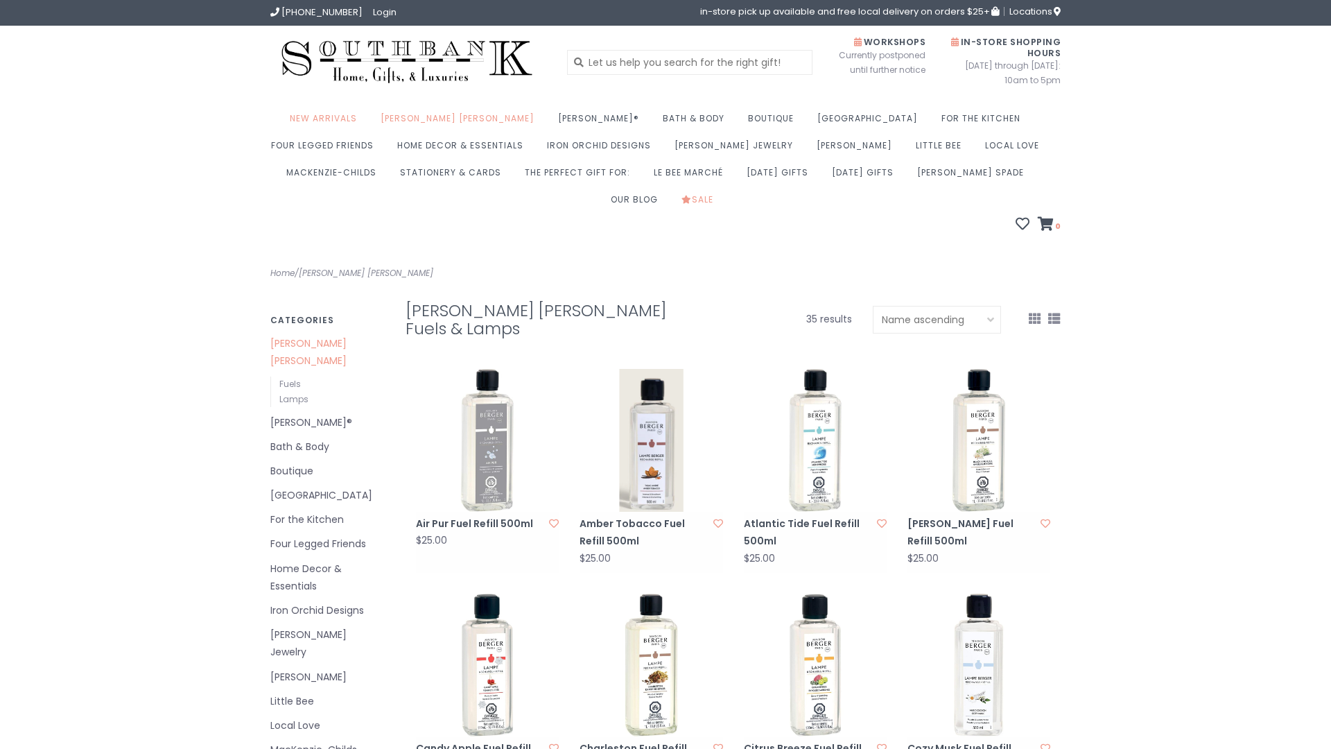 Image resolution: width=1331 pixels, height=749 pixels. Describe the element at coordinates (849, 11) in the screenshot. I see `span: in-store pick up available and free local delivery on orders $25+` at that location.